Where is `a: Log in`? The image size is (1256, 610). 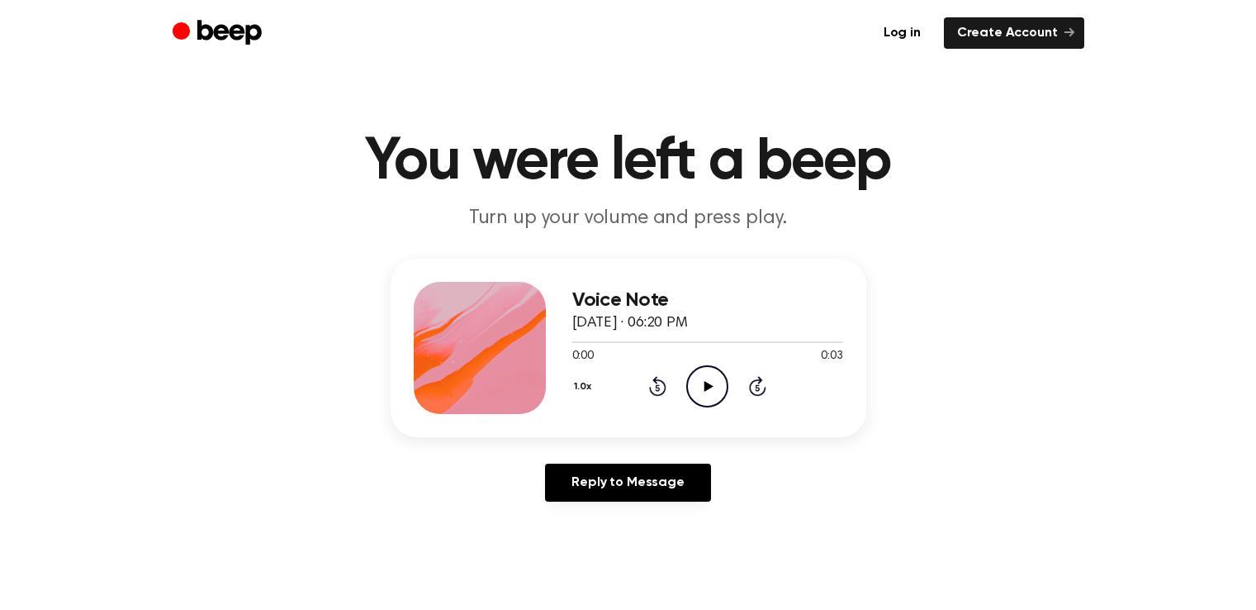 a: Log in is located at coordinates (902, 33).